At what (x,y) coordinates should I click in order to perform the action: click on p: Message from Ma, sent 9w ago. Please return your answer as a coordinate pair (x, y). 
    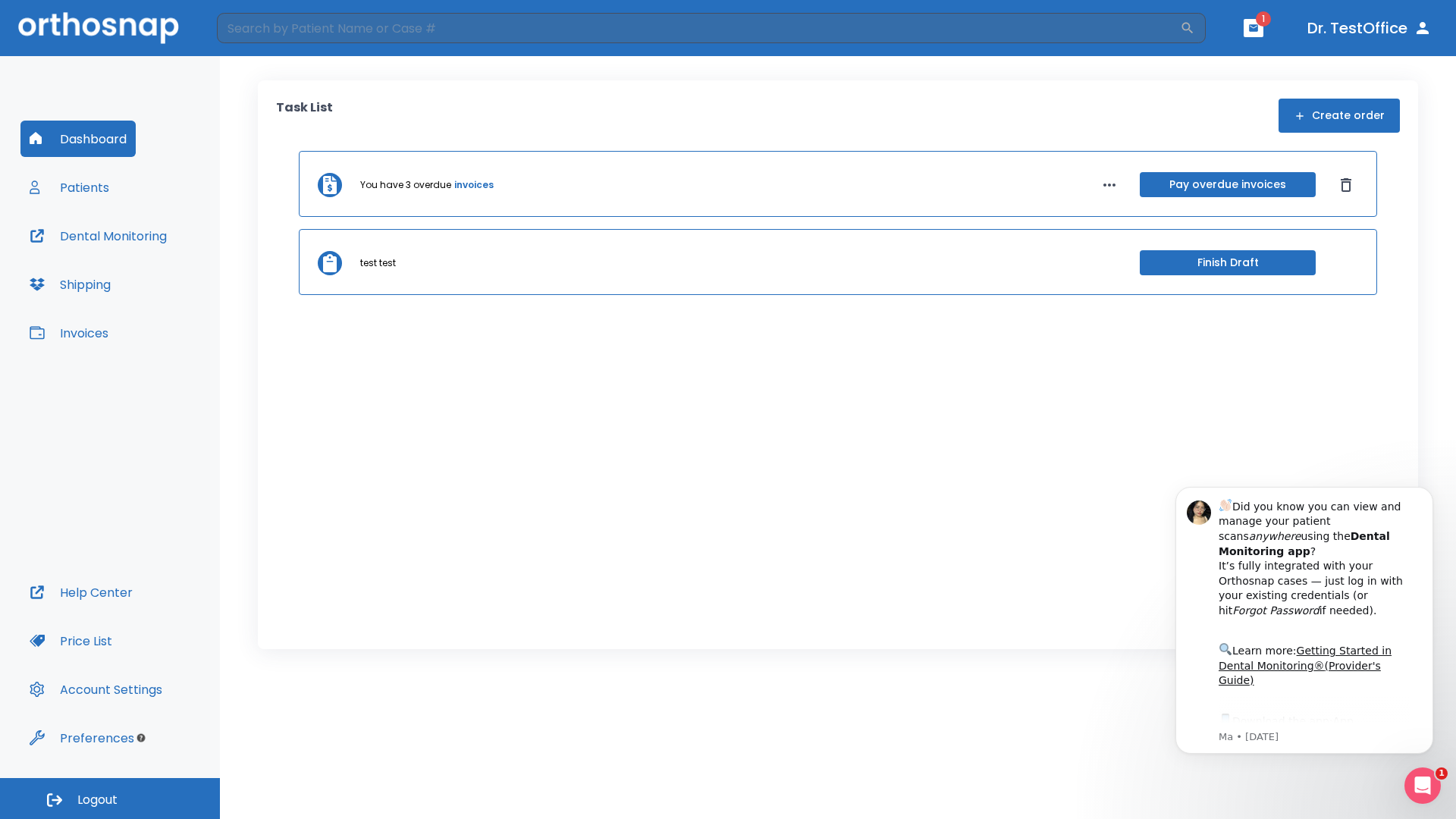
    Looking at the image, I should click on (161, 269).